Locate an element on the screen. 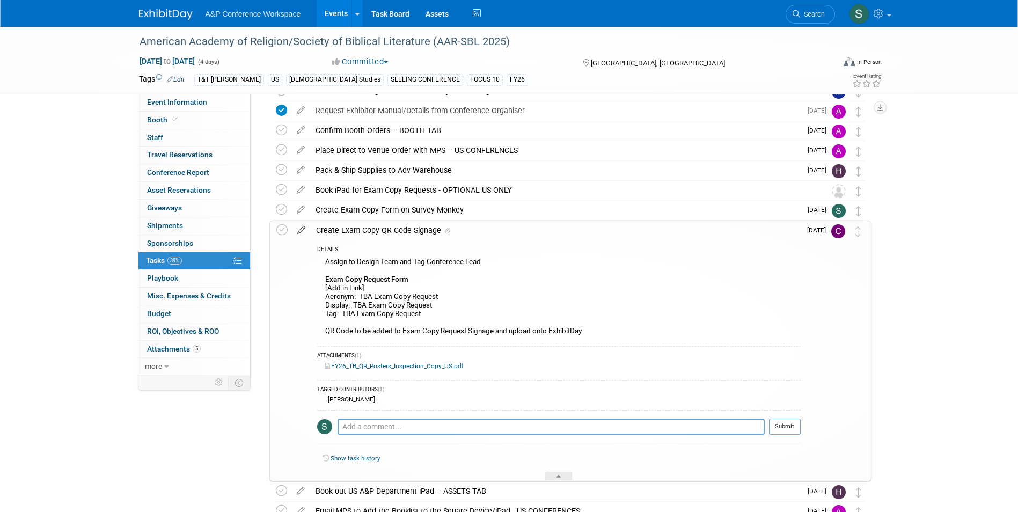 The width and height of the screenshot is (1018, 512). span: Staff is located at coordinates (155, 137).